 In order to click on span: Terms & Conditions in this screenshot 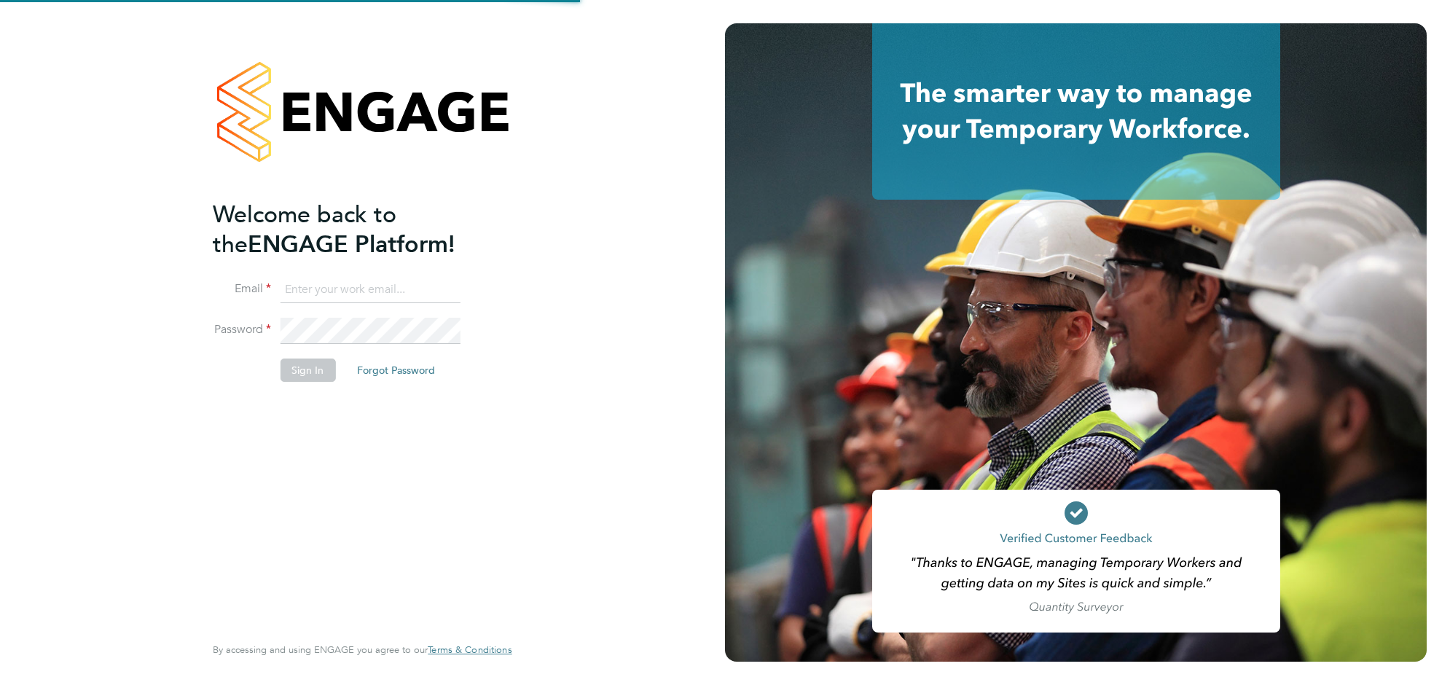, I will do `click(469, 649)`.